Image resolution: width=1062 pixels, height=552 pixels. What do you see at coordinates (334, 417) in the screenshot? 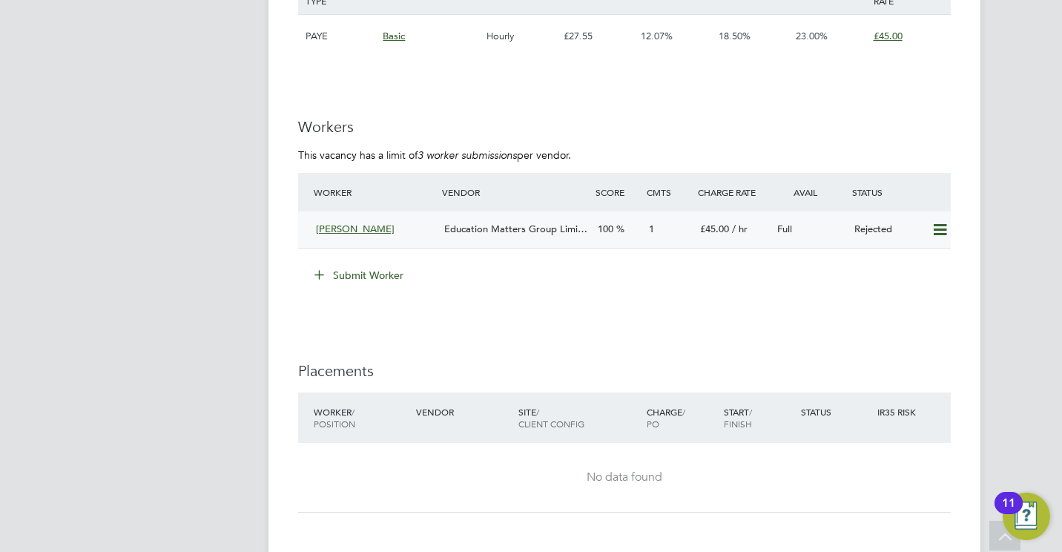
I see `span: / Position` at bounding box center [334, 417].